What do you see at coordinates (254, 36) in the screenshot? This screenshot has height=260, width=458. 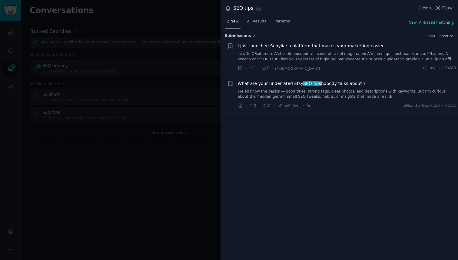 I see `span: 2` at bounding box center [254, 36].